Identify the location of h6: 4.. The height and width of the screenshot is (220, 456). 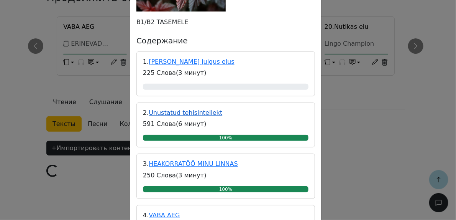
(226, 215).